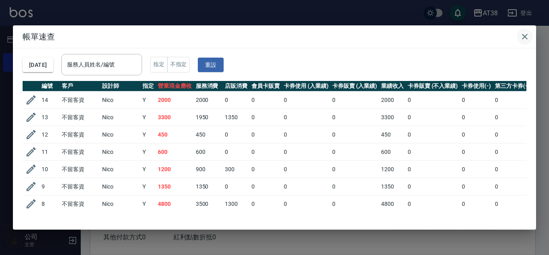  What do you see at coordinates (50, 135) in the screenshot?
I see `td: 12` at bounding box center [50, 135].